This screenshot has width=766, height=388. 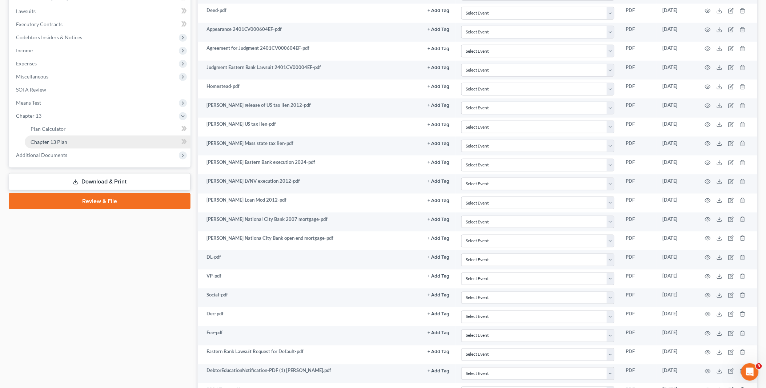 I want to click on a: Plan Calculator, so click(x=108, y=129).